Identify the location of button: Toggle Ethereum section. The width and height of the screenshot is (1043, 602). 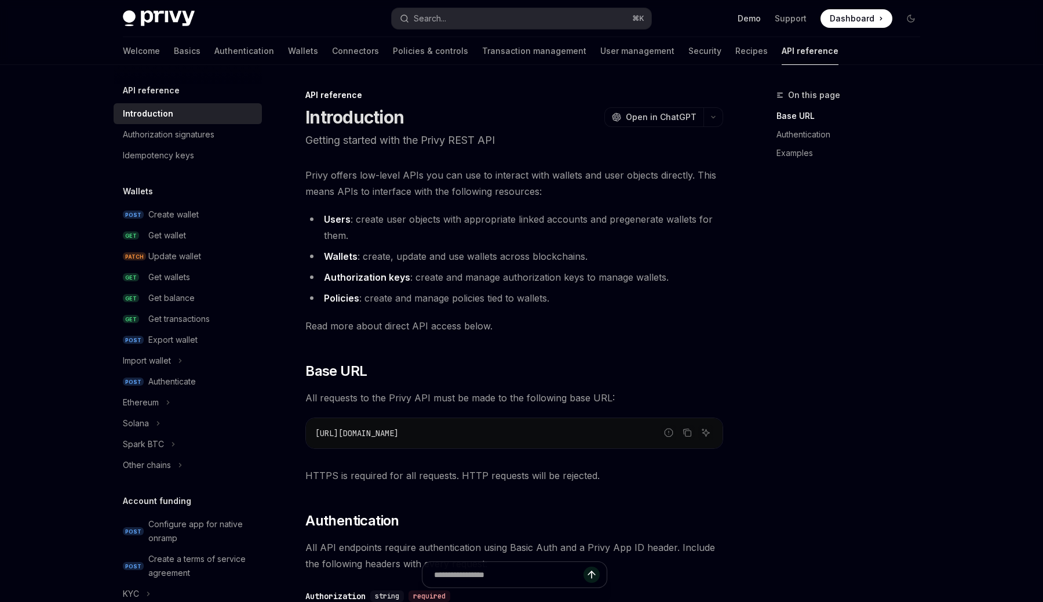
(188, 402).